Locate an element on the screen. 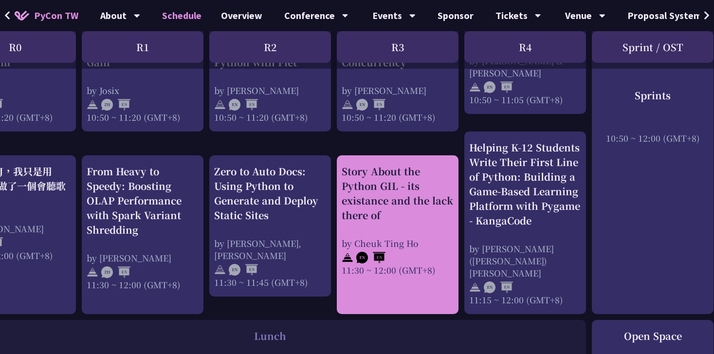 Image resolution: width=714 pixels, height=354 pixels. div: R2 is located at coordinates (270, 47).